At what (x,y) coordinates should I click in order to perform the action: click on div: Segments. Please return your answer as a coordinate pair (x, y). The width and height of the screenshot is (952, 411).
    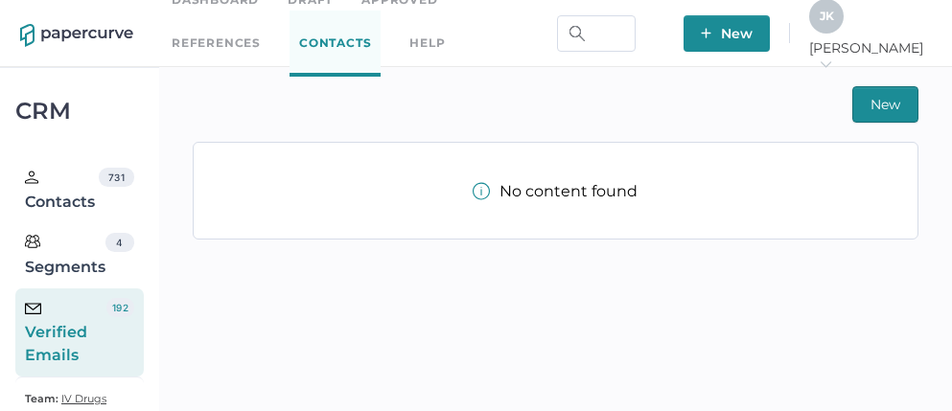
    Looking at the image, I should click on (65, 256).